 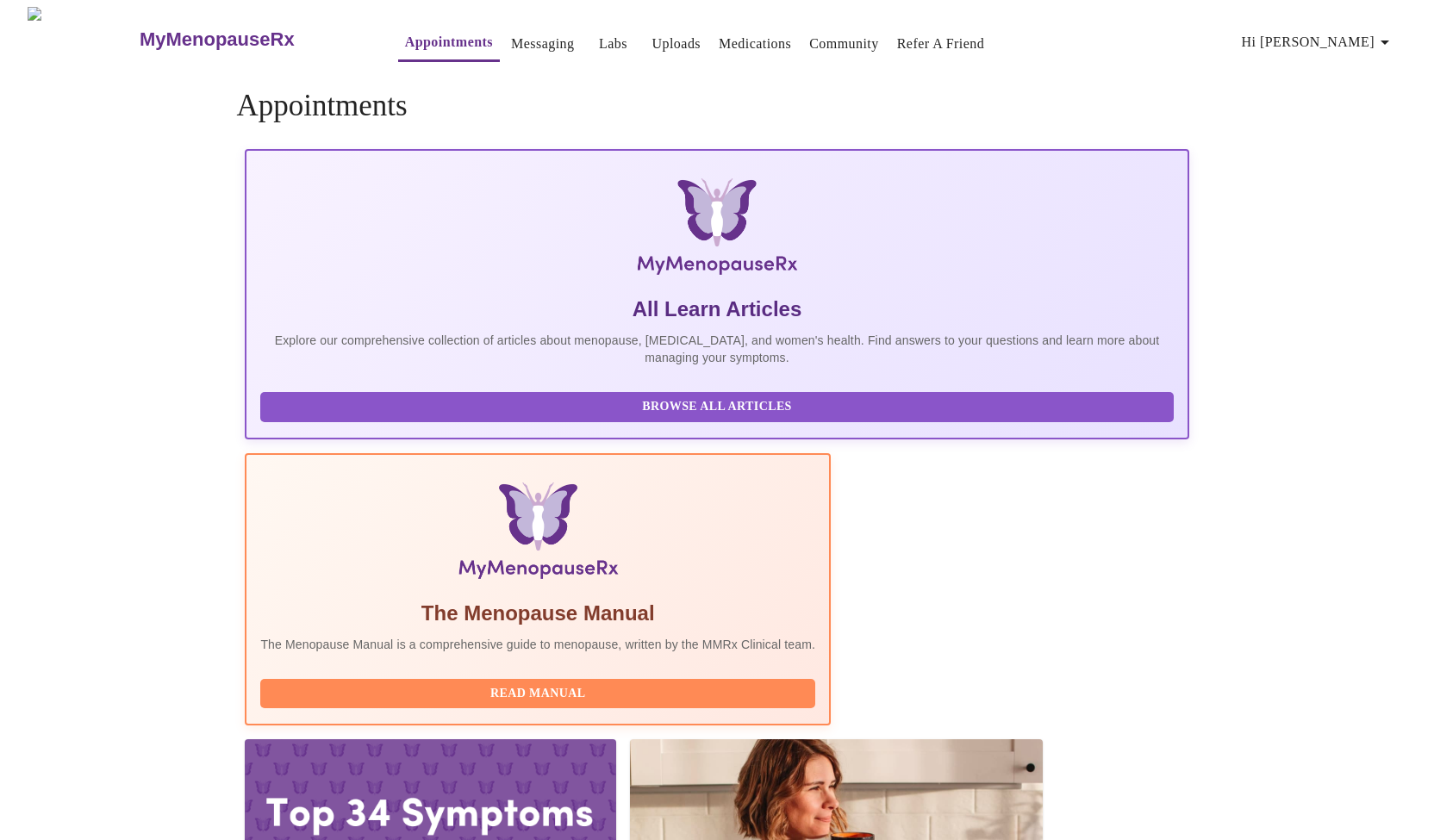 What do you see at coordinates (941, 44) in the screenshot?
I see `button: Refer a Friend` at bounding box center [941, 44].